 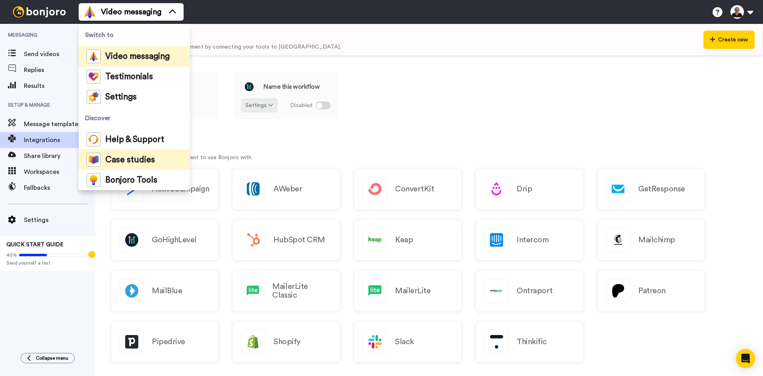 I want to click on span: Send videos, so click(x=52, y=54).